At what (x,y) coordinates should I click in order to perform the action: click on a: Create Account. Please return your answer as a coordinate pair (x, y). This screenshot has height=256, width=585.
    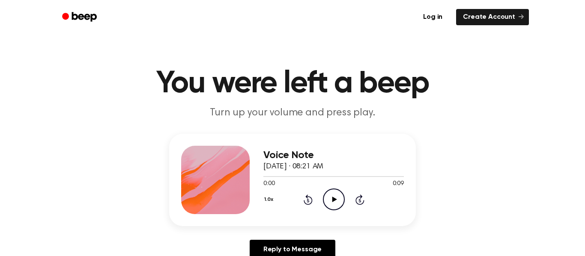
    Looking at the image, I should click on (492, 17).